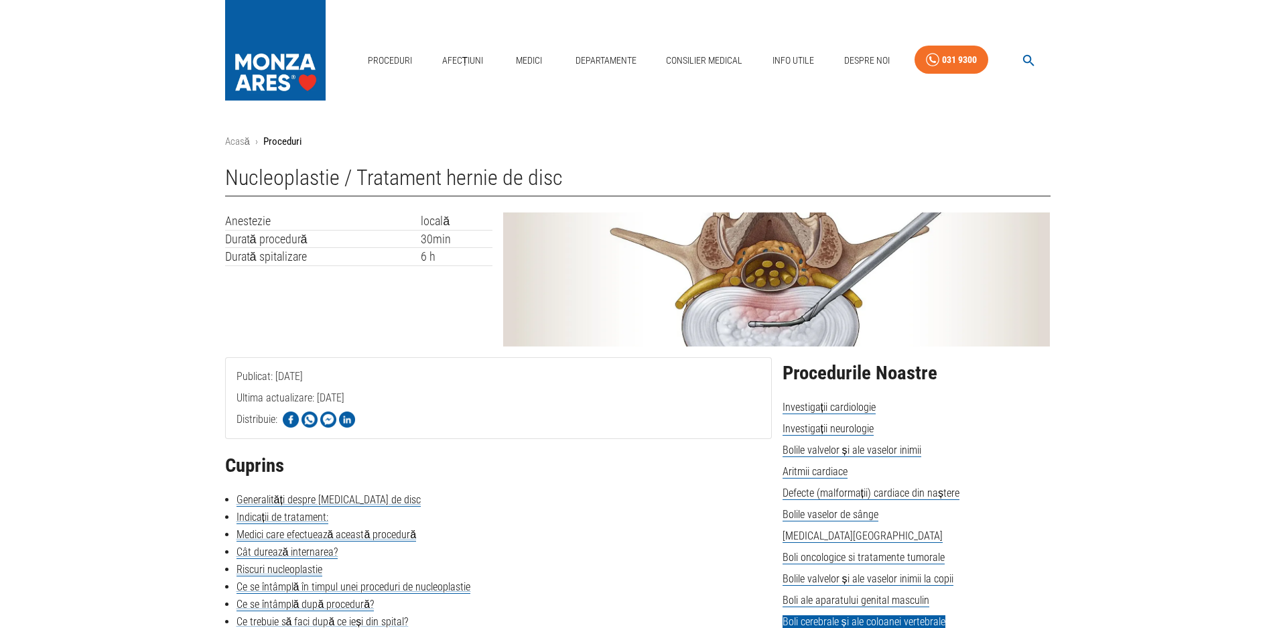  Describe the element at coordinates (237, 141) in the screenshot. I see `a: Acasă` at that location.